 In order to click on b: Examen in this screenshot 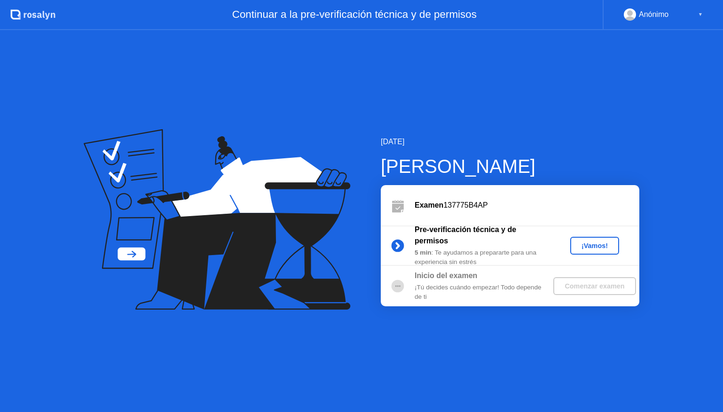, I will do `click(429, 205)`.